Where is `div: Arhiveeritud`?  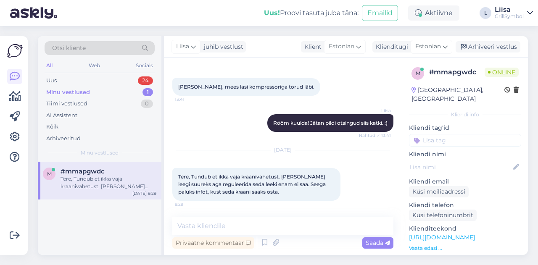
div: Arhiveeritud is located at coordinates (63, 139).